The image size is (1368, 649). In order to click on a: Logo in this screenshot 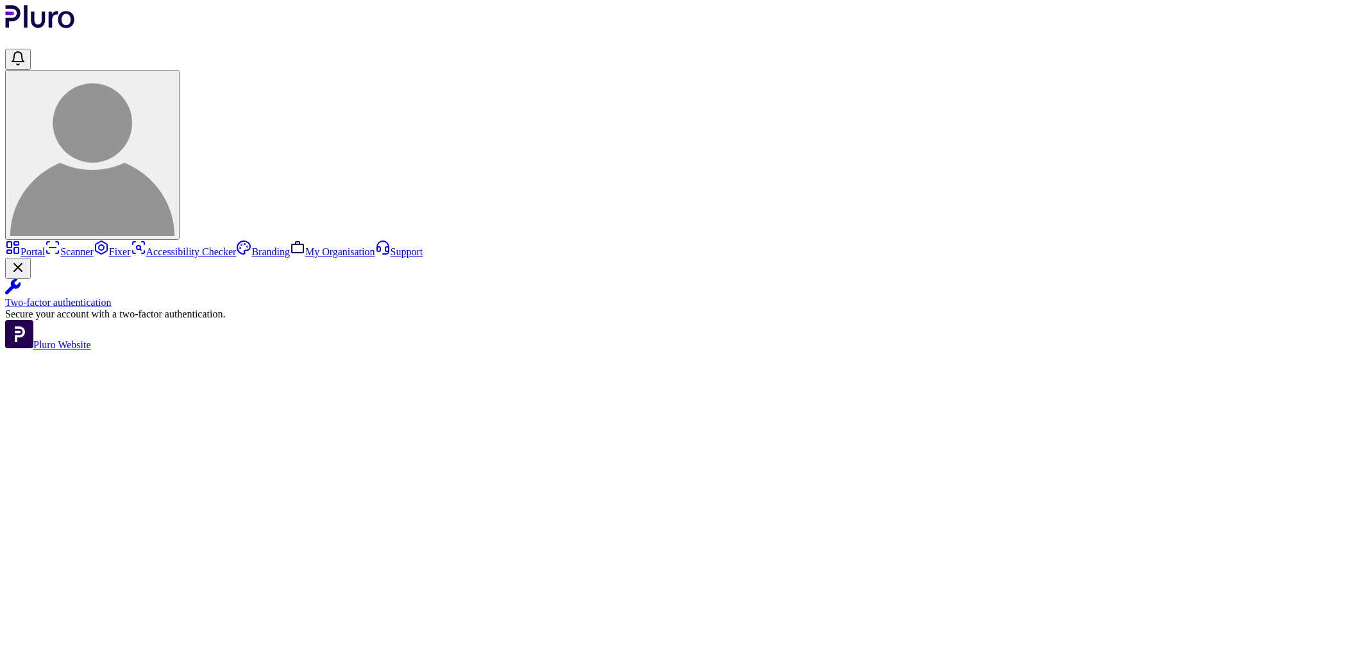, I will do `click(40, 24)`.